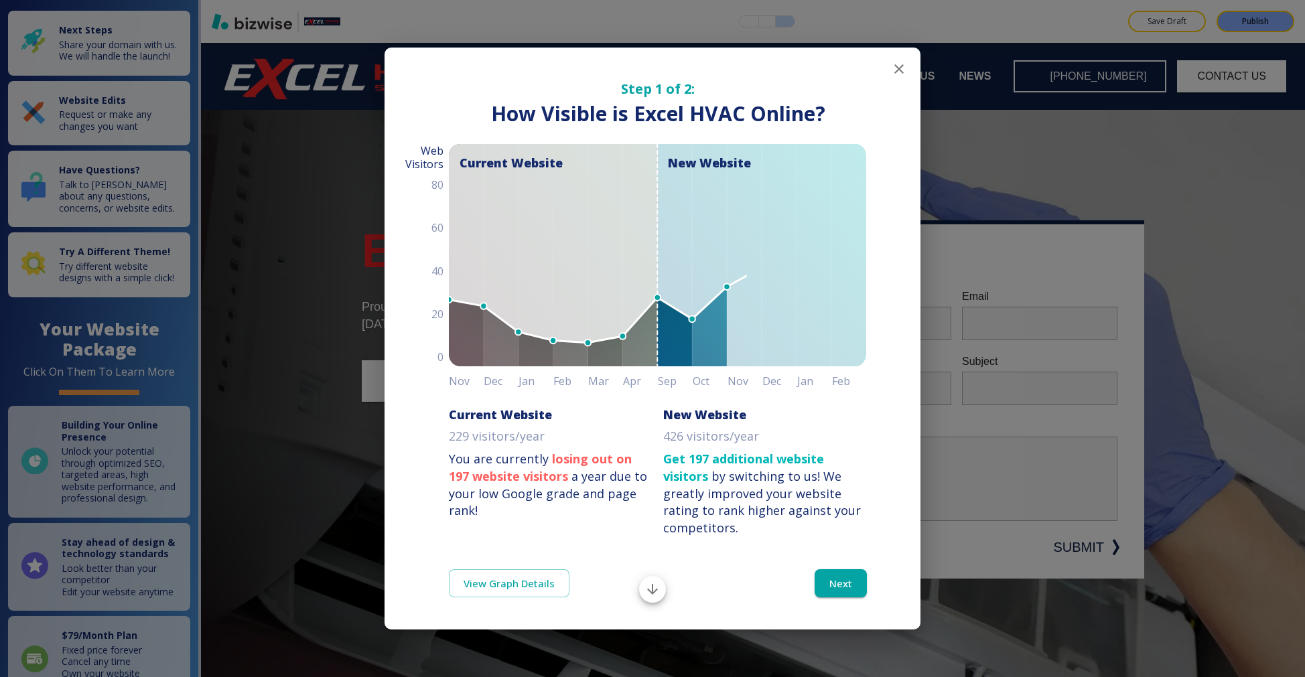  What do you see at coordinates (711, 437) in the screenshot?
I see `p: 426 visitors/year` at bounding box center [711, 437].